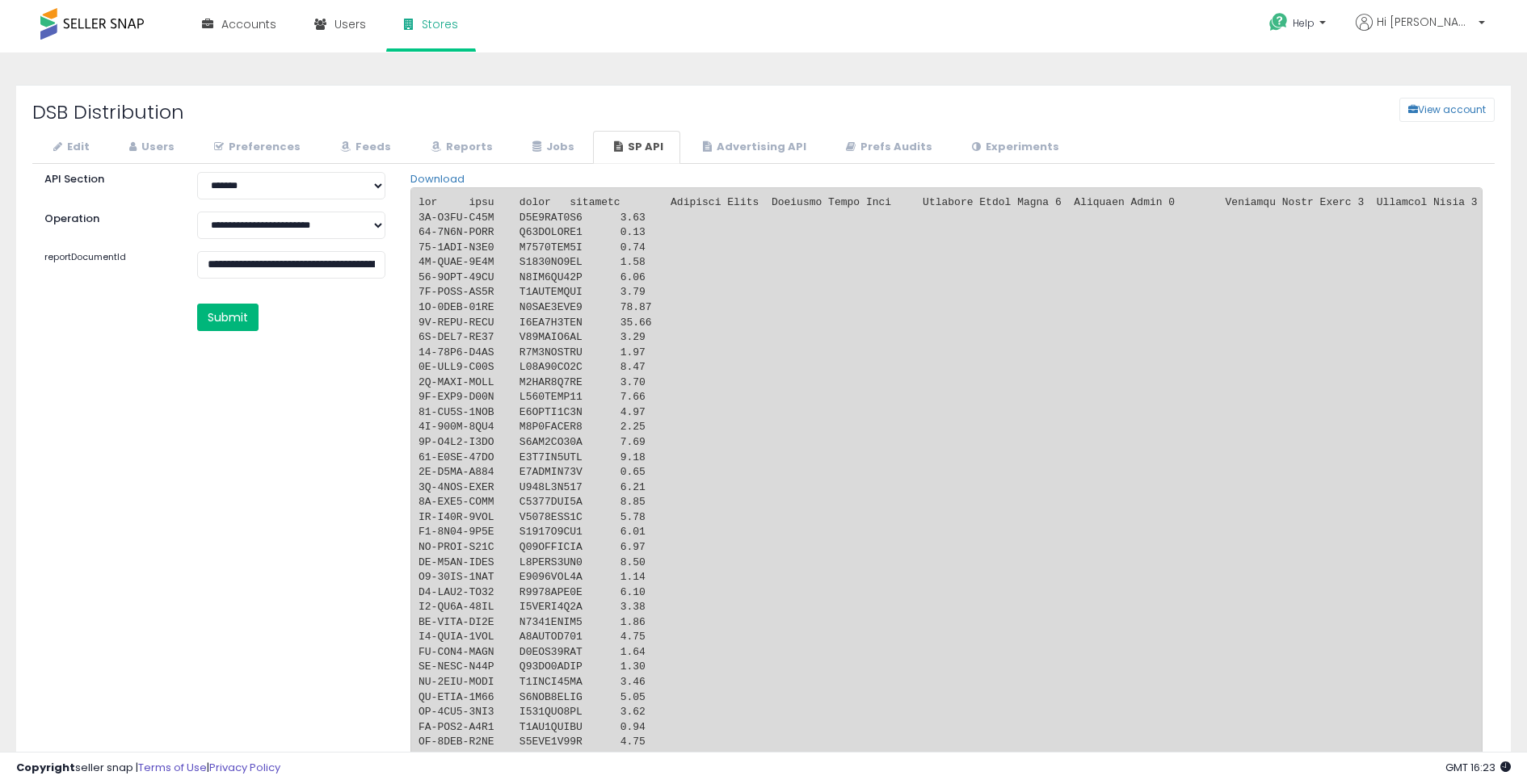  What do you see at coordinates (350, 24) in the screenshot?
I see `span: Users` at bounding box center [350, 24].